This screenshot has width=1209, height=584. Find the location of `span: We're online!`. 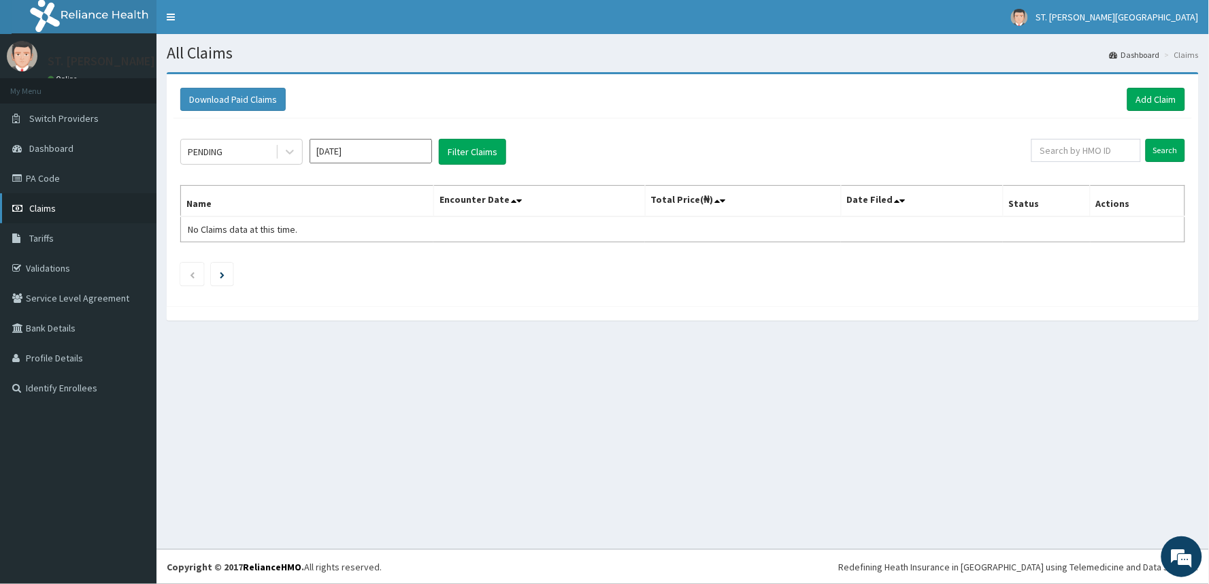

span: We're online! is located at coordinates (133, 240).